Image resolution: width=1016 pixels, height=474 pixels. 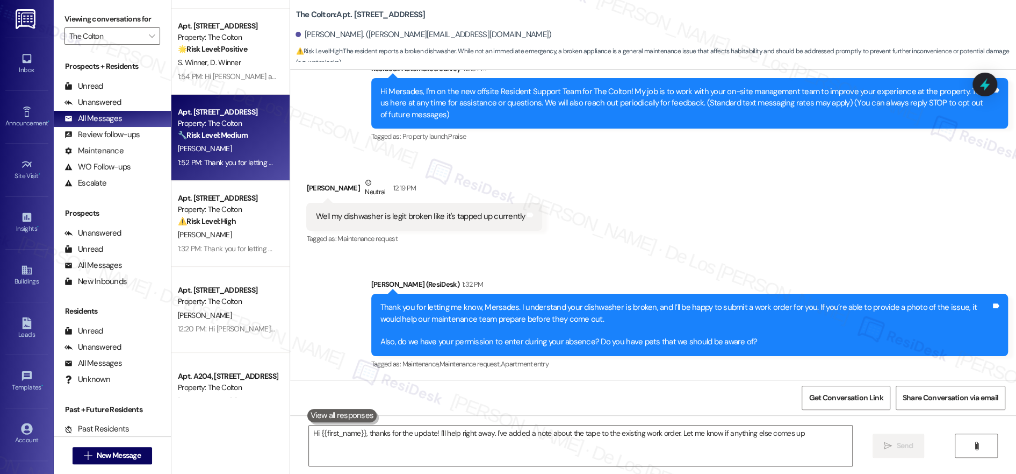 I want to click on span: Apartment entry, so click(x=525, y=363).